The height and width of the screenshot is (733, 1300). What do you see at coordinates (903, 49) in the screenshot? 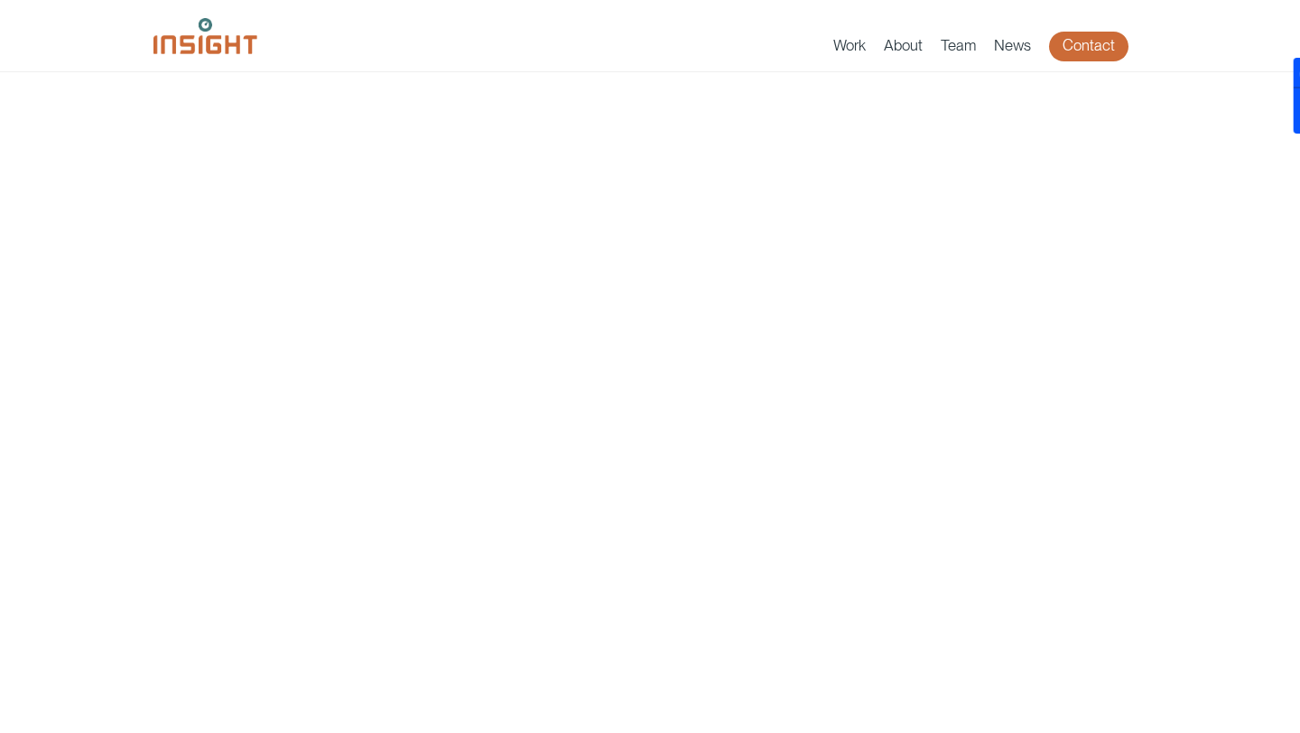
I see `a: About` at bounding box center [903, 49].